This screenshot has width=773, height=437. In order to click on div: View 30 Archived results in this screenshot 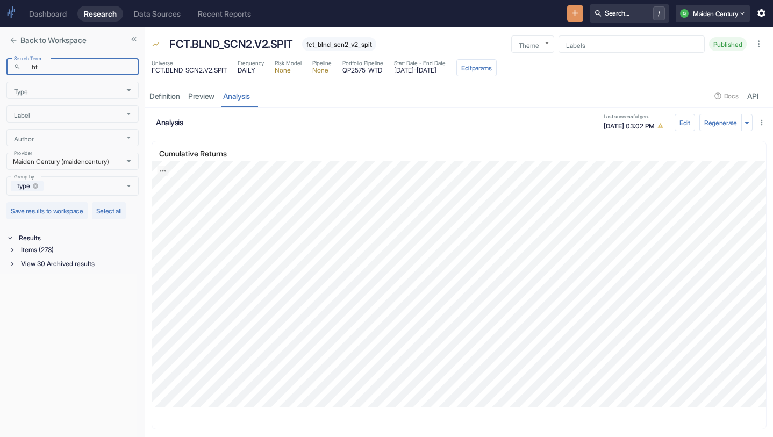, I will do `click(78, 264)`.